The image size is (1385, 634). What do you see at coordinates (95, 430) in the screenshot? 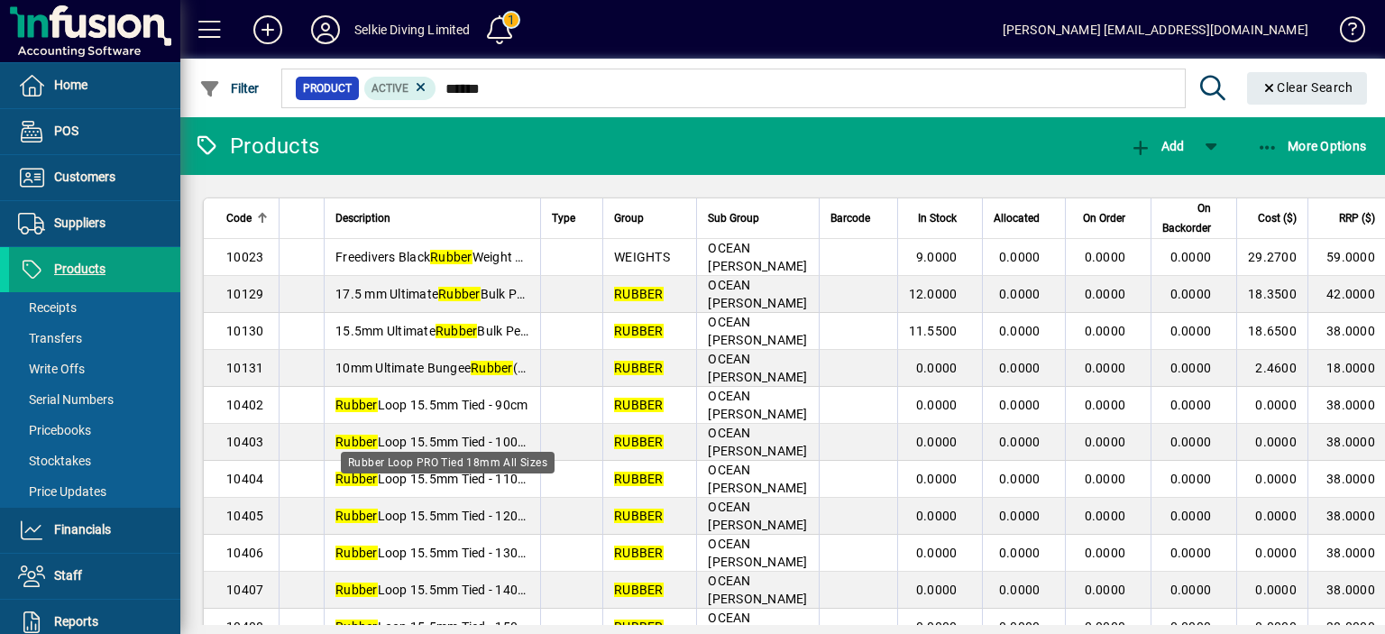
I see `a: Pricebooks` at bounding box center [95, 430].